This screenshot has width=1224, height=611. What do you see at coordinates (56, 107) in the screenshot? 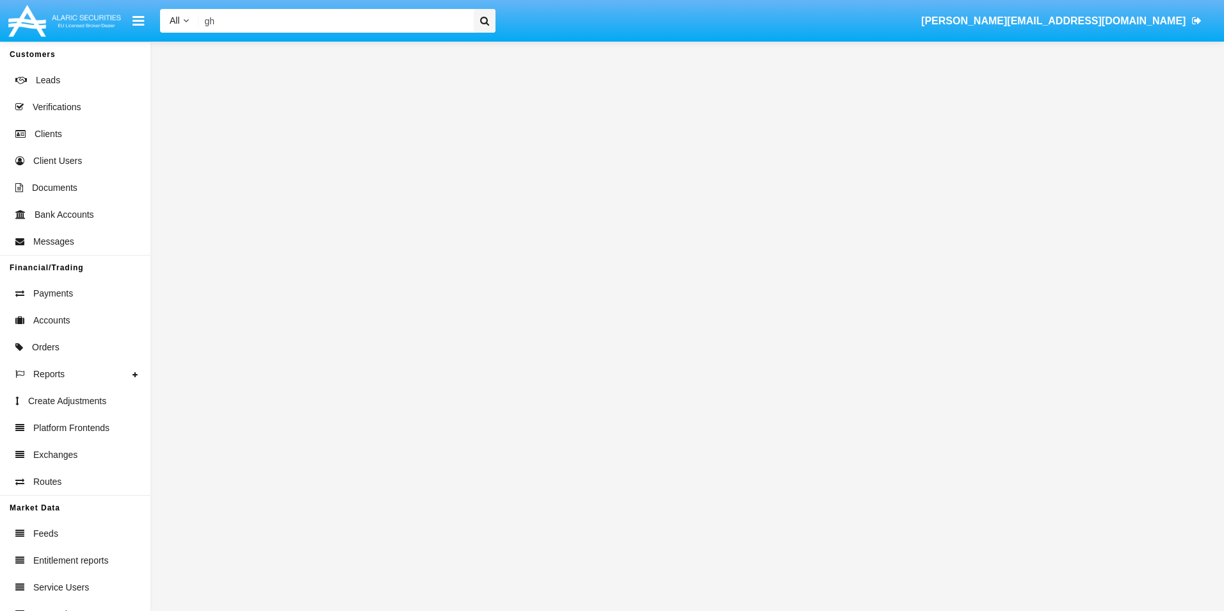
I see `span: Verifications` at bounding box center [56, 107].